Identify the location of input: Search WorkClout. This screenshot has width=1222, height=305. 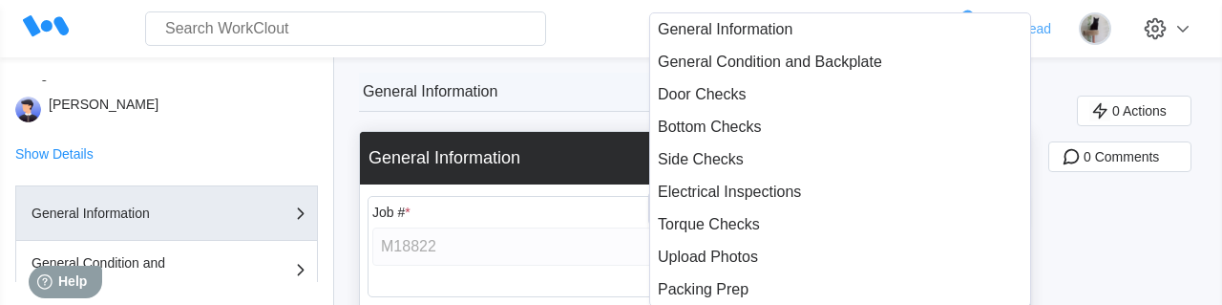
(346, 29).